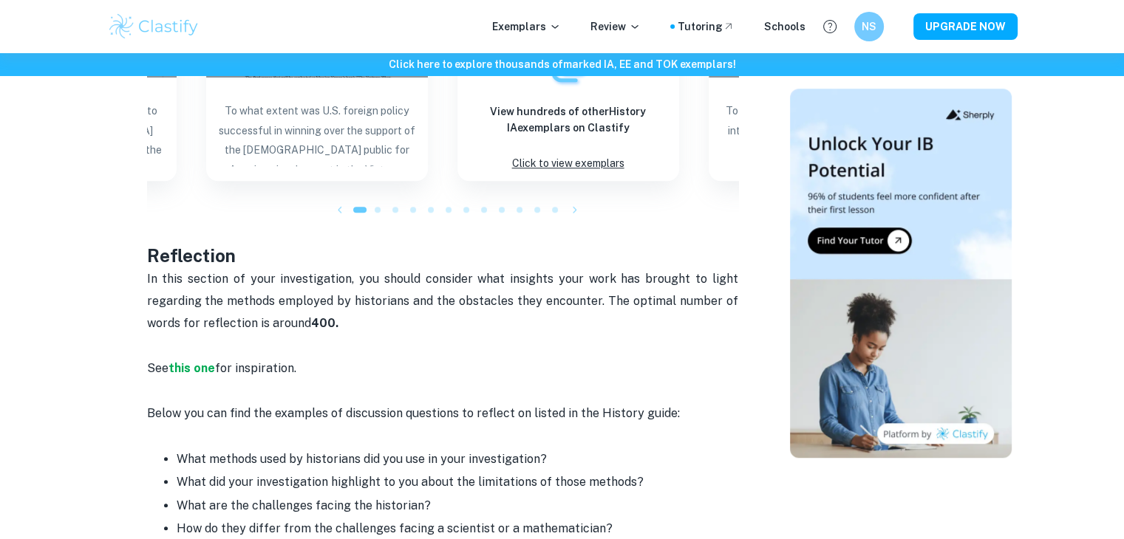  I want to click on div: Tutoring, so click(706, 27).